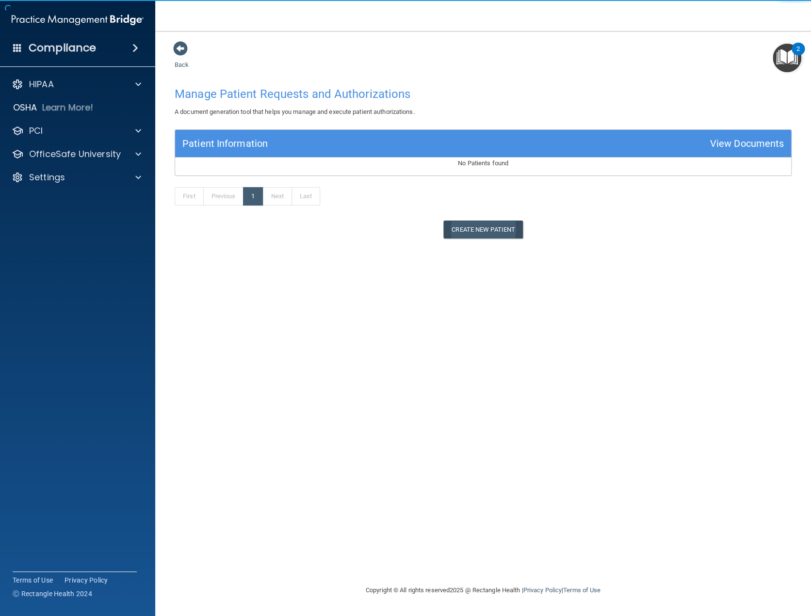  What do you see at coordinates (78, 20) in the screenshot?
I see `img: PMB logo` at bounding box center [78, 20].